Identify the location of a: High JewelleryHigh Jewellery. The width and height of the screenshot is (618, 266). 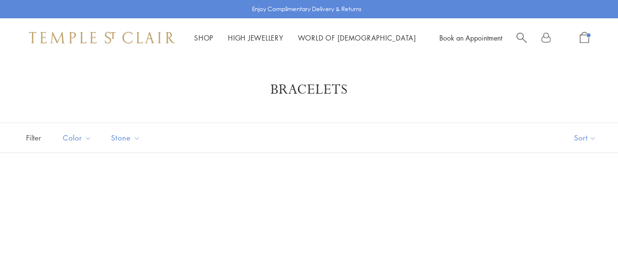
(255, 38).